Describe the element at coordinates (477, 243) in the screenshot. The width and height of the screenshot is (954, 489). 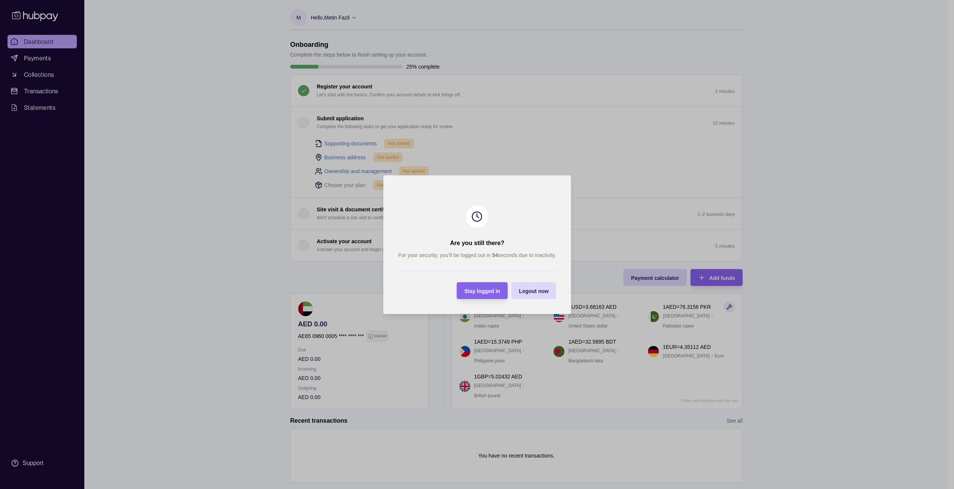
I see `h2: Are you still there?` at that location.